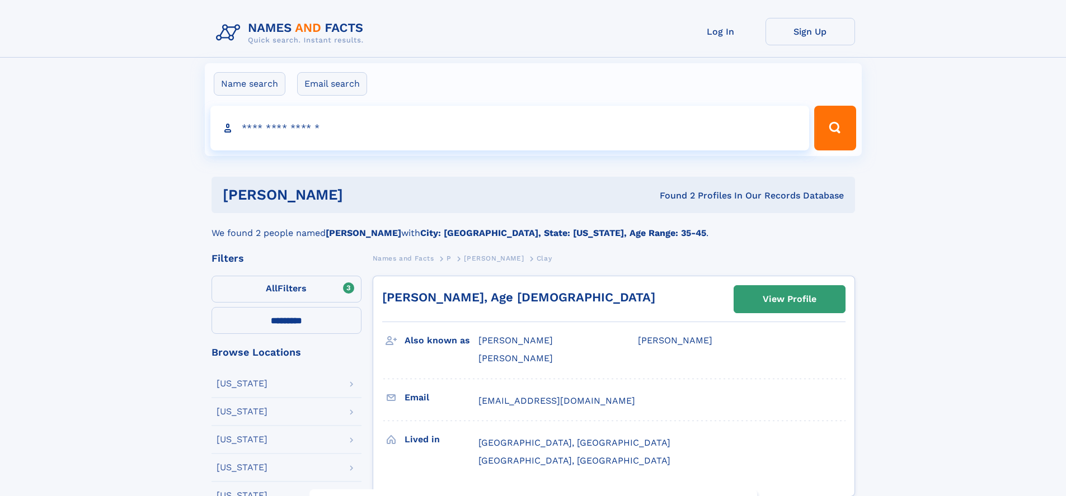 The width and height of the screenshot is (1066, 496). I want to click on input: search input, so click(510, 128).